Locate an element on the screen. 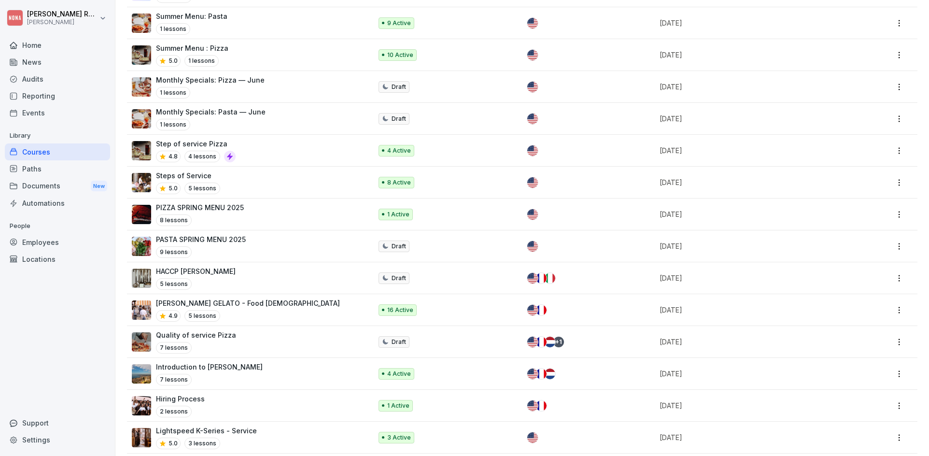 This screenshot has width=929, height=456. p: 9 lessons is located at coordinates (174, 252).